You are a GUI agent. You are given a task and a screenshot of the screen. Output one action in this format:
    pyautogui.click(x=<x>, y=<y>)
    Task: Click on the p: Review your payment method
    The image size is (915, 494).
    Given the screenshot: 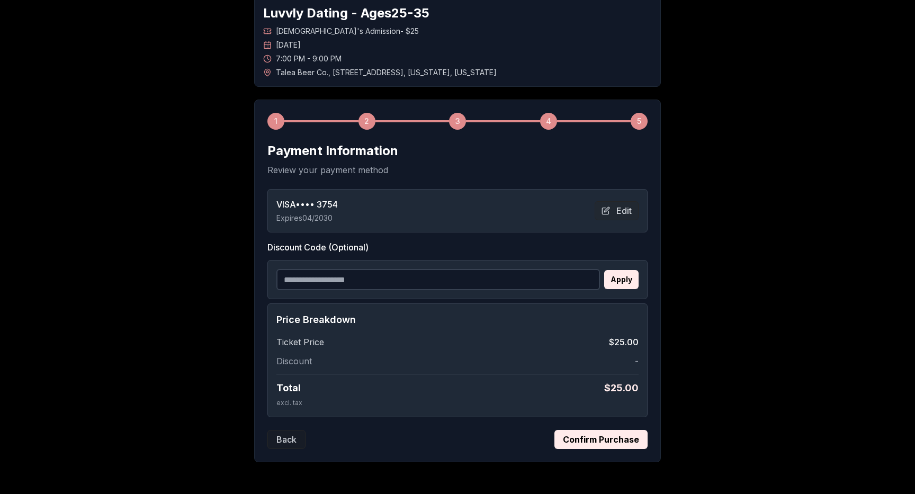 What is the action you would take?
    pyautogui.click(x=457, y=170)
    